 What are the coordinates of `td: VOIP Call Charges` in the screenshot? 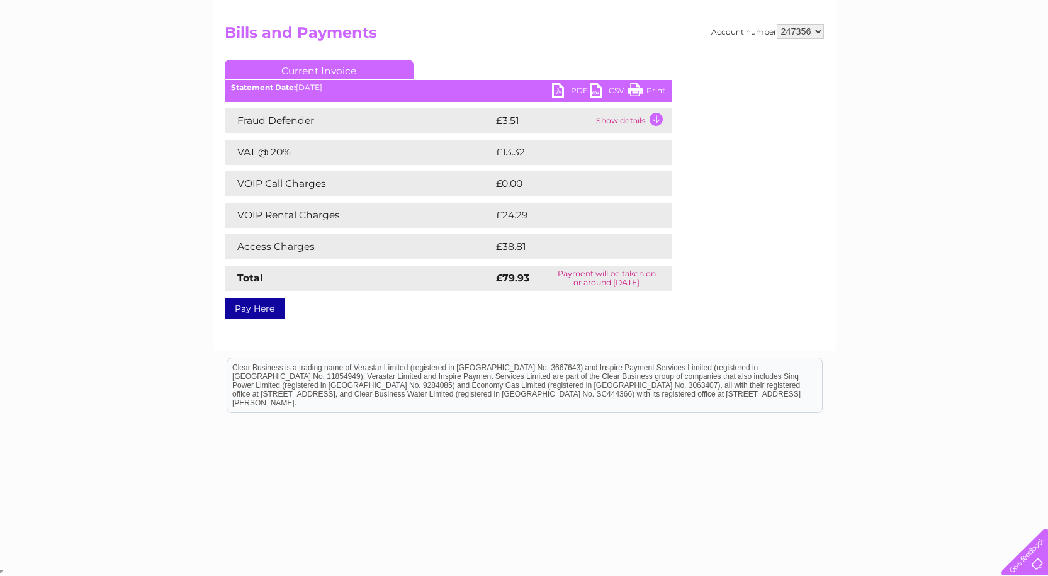 It's located at (359, 184).